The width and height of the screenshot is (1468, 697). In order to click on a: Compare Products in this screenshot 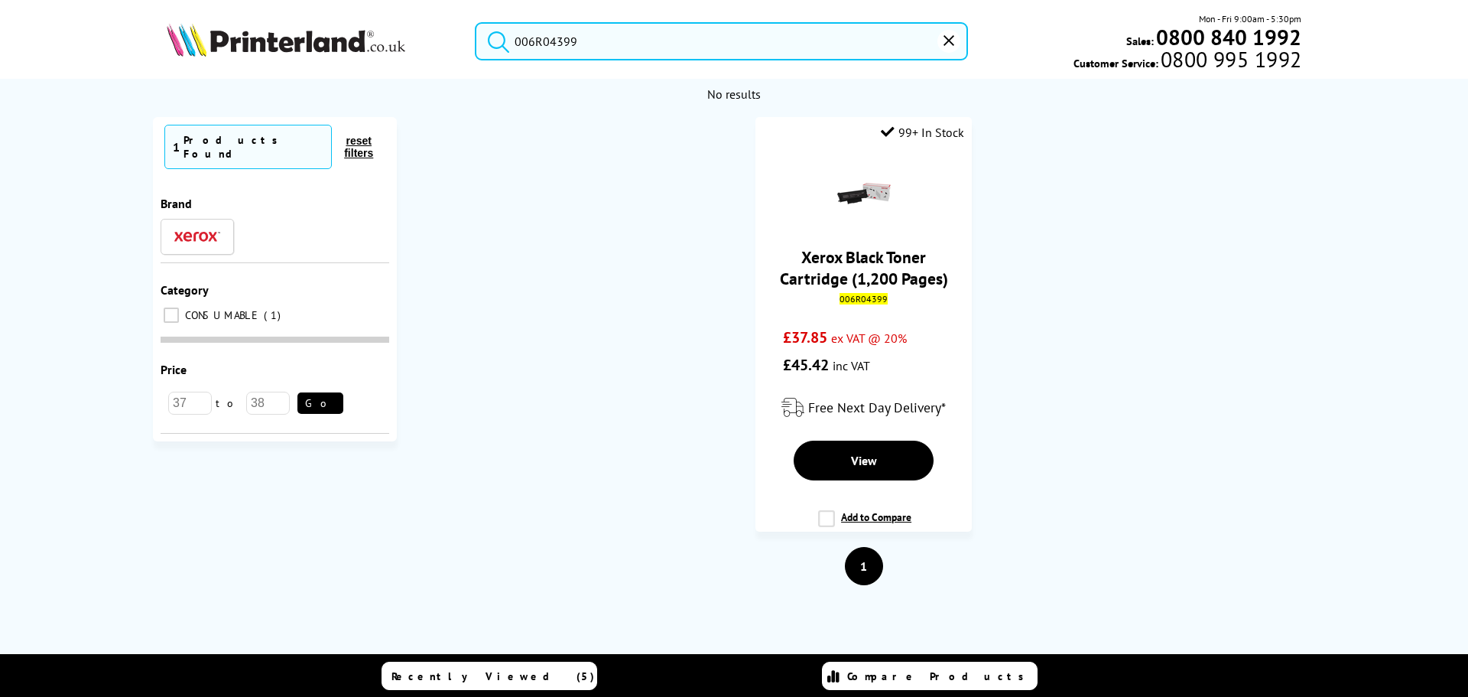, I will do `click(930, 675)`.